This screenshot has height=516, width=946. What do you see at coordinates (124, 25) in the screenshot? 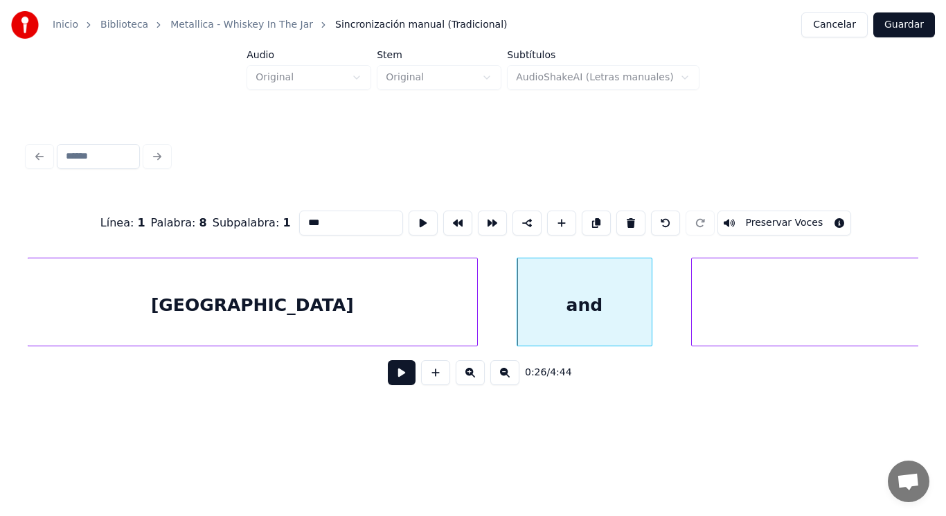
I see `a: Biblioteca` at bounding box center [124, 25].